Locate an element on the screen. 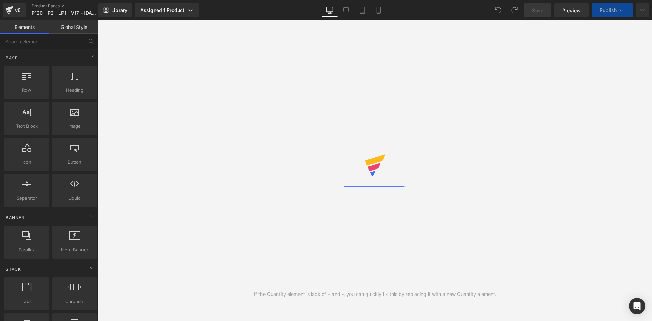 This screenshot has width=652, height=321. span: Image is located at coordinates (74, 126).